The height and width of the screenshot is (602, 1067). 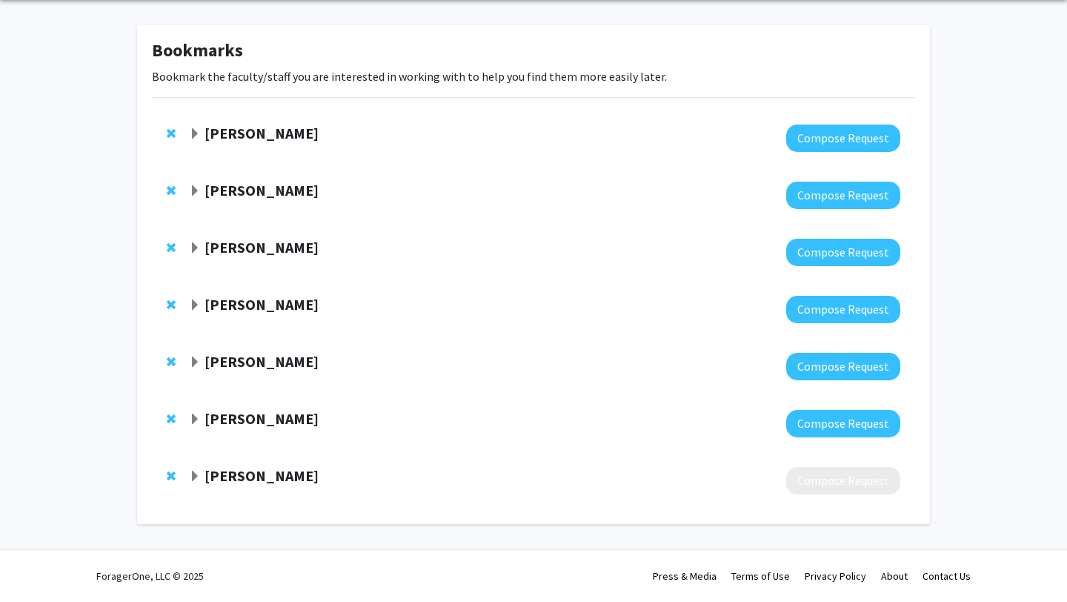 What do you see at coordinates (835, 576) in the screenshot?
I see `a: Privacy Policy` at bounding box center [835, 576].